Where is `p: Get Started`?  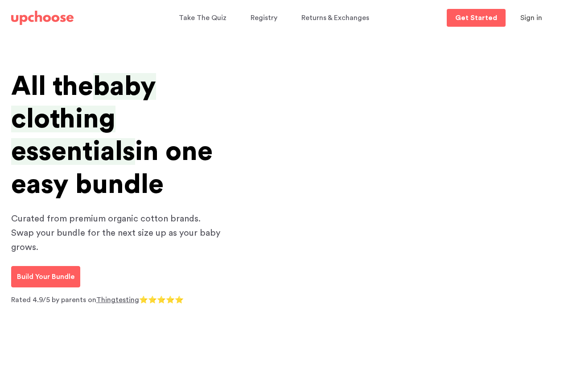 p: Get Started is located at coordinates (476, 18).